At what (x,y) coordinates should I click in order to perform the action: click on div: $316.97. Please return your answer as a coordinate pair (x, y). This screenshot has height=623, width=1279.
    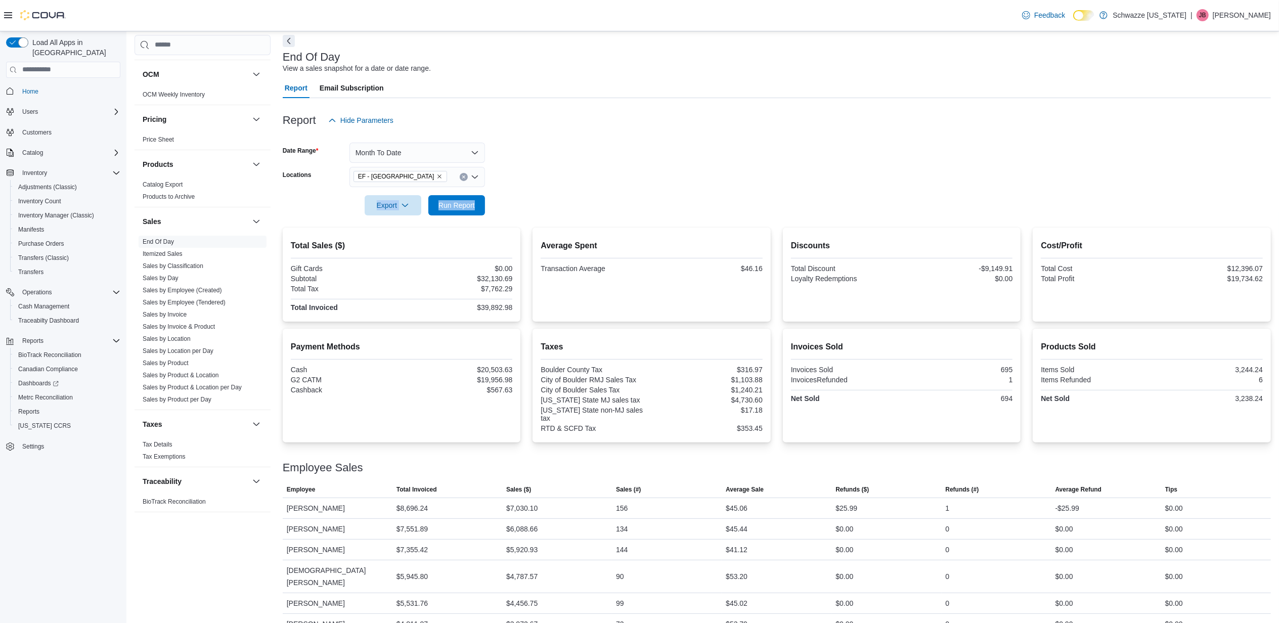
    Looking at the image, I should click on (708, 370).